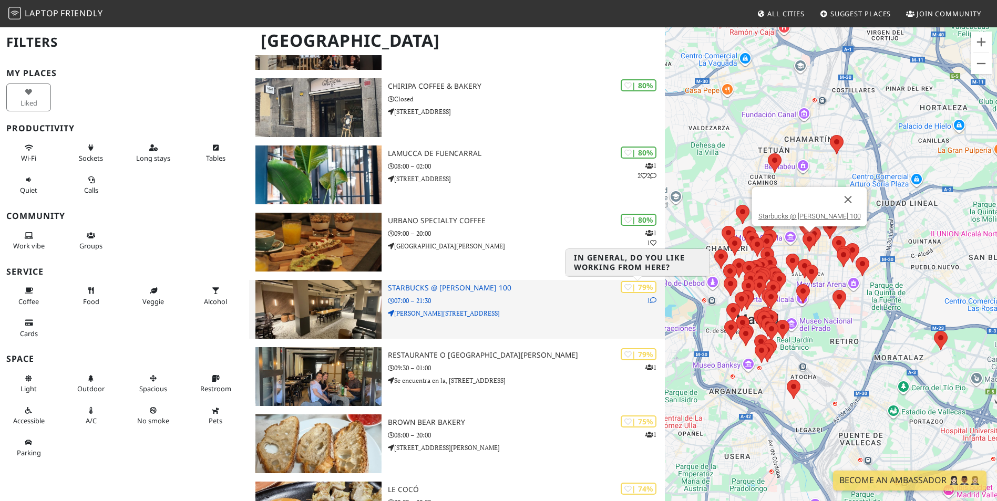 Image resolution: width=997 pixels, height=501 pixels. What do you see at coordinates (647, 171) in the screenshot?
I see `p: 1 2 2` at bounding box center [647, 171].